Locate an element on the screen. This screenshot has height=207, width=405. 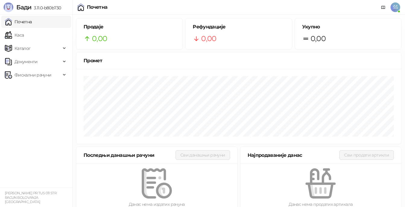
div: Почетна is located at coordinates (97, 7).